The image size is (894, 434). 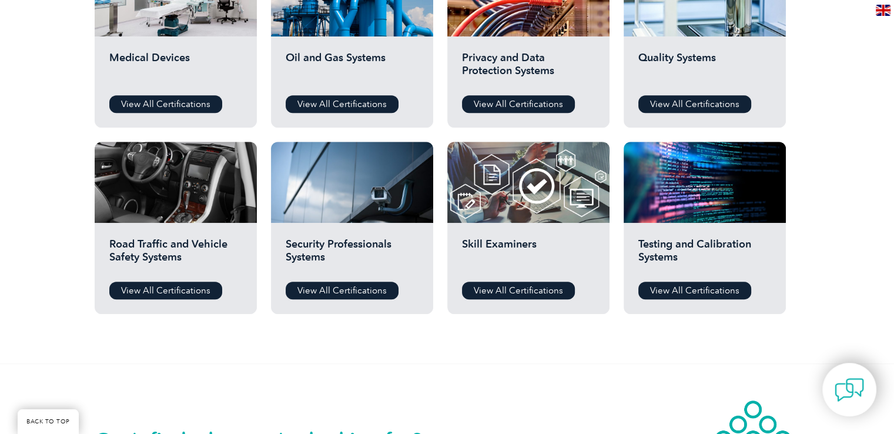 I want to click on h2: Medical Devices, so click(x=176, y=69).